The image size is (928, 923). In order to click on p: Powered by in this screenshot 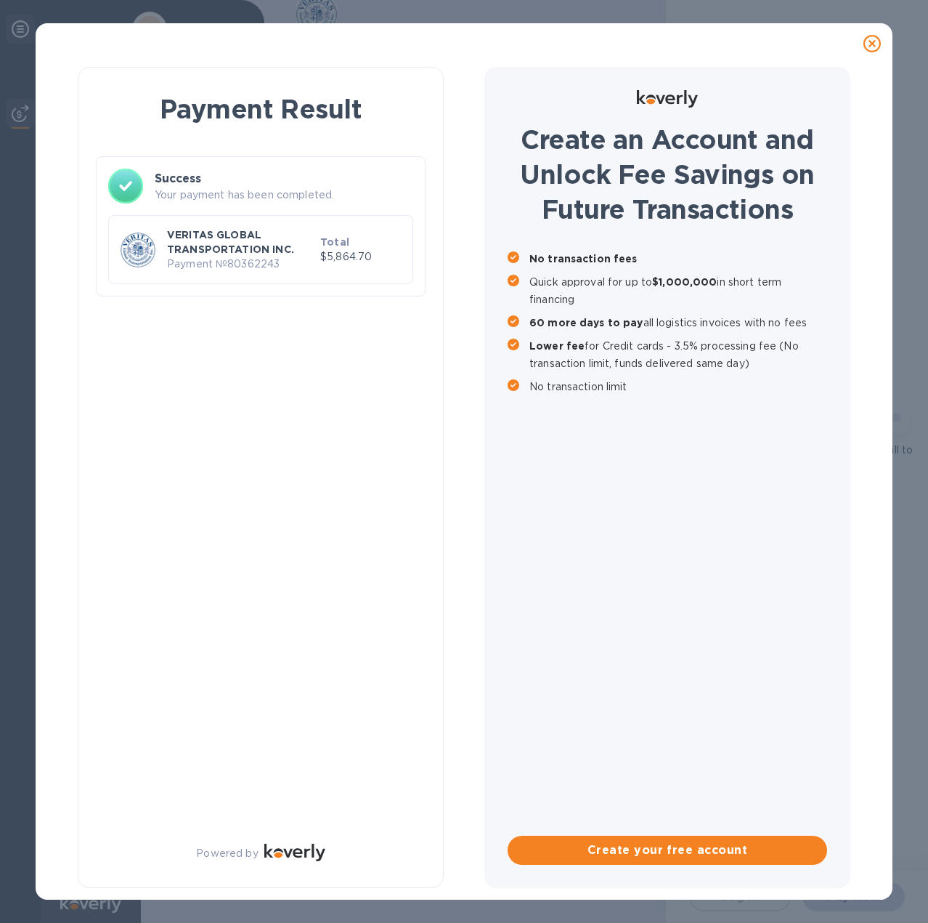, I will do `click(227, 853)`.